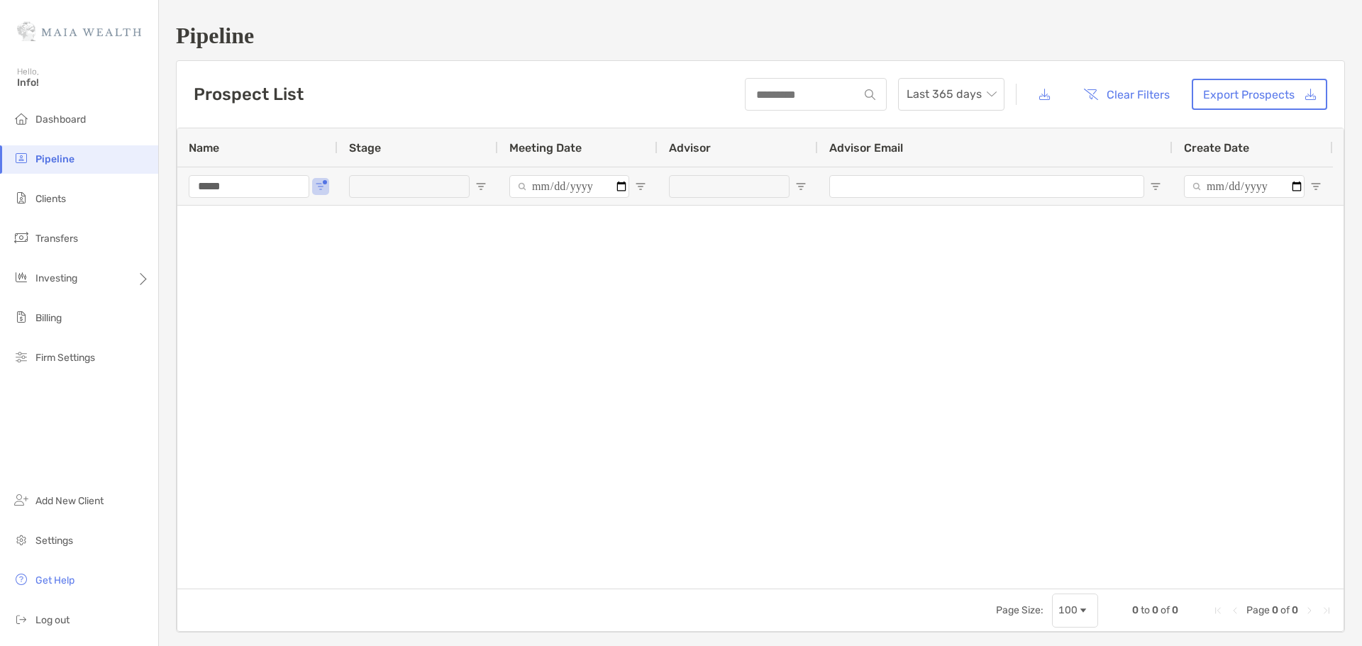 The width and height of the screenshot is (1362, 646). What do you see at coordinates (1218, 611) in the screenshot?
I see `div: First Page` at bounding box center [1218, 611].